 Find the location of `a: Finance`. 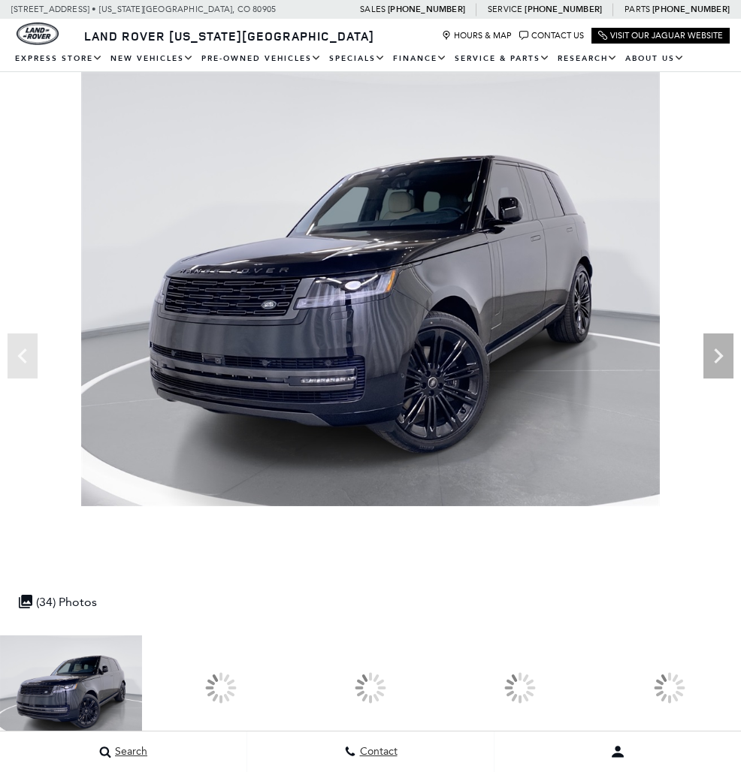

a: Finance is located at coordinates (420, 59).